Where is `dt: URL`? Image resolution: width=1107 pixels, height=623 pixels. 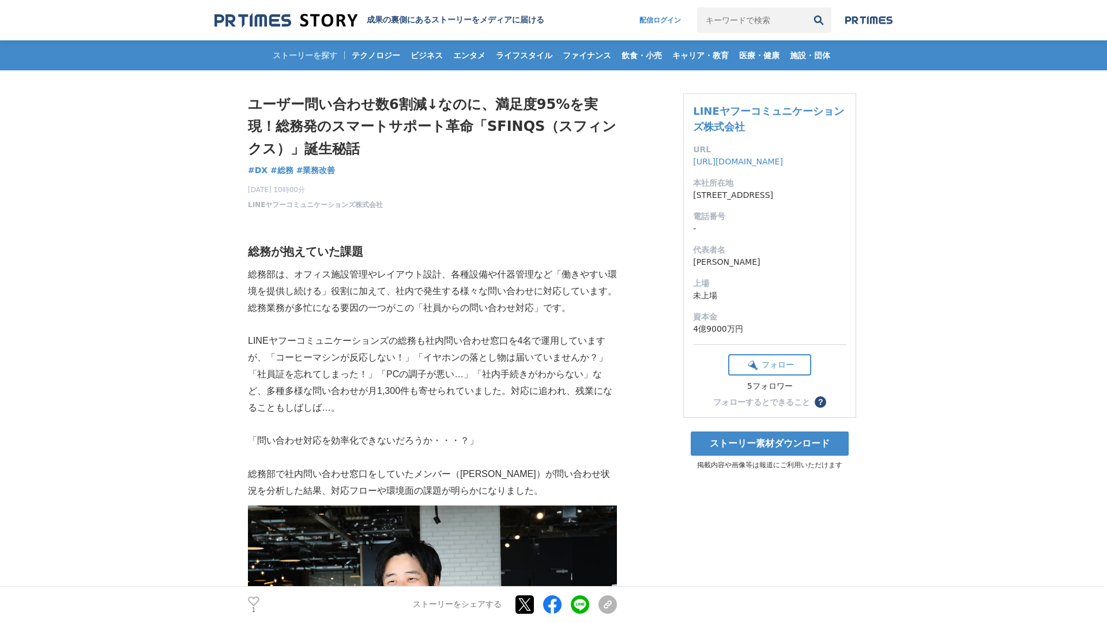 dt: URL is located at coordinates (770, 149).